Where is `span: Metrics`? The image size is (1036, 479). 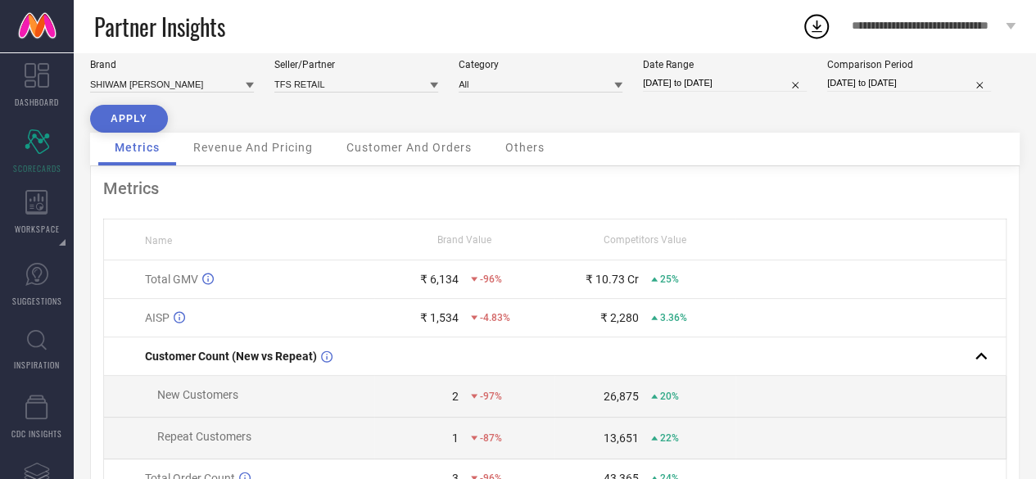 span: Metrics is located at coordinates (137, 147).